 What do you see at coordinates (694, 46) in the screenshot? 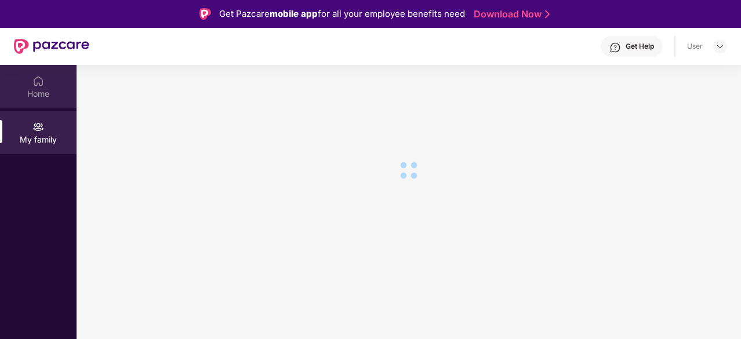
I see `div: User` at bounding box center [694, 46].